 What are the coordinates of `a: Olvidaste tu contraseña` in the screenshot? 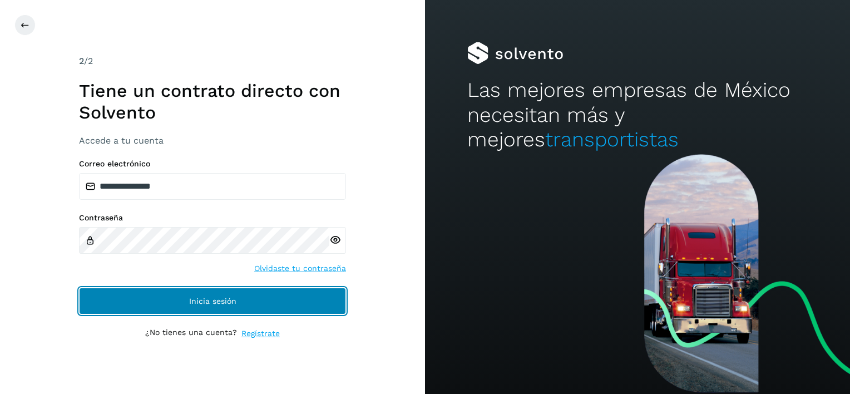 It's located at (300, 268).